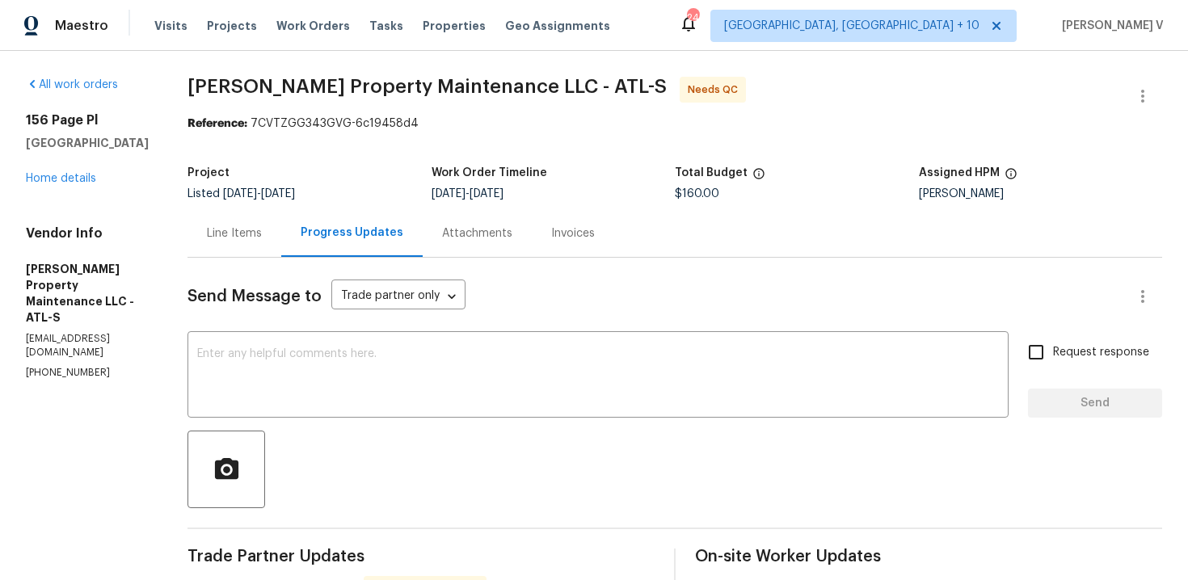 The width and height of the screenshot is (1188, 580). Describe the element at coordinates (209, 173) in the screenshot. I see `h5: Project` at that location.